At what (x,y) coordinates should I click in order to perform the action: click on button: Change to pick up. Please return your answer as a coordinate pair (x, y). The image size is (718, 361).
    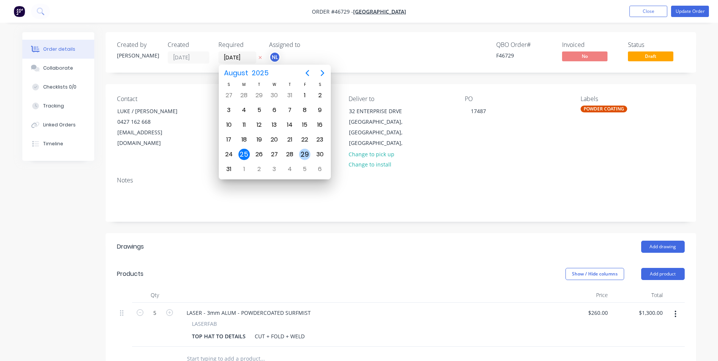
    Looking at the image, I should click on (371, 154).